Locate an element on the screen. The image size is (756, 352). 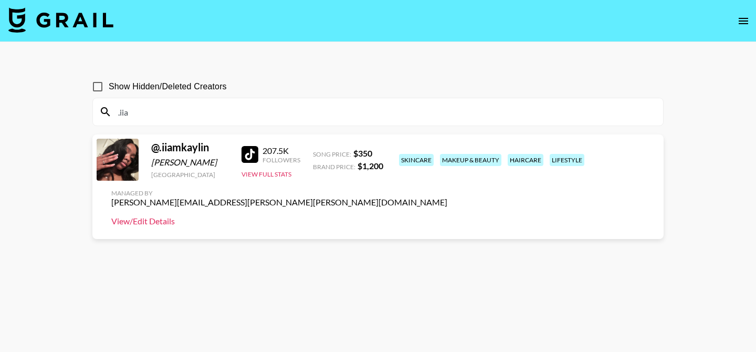
div: haircare is located at coordinates (525, 159).